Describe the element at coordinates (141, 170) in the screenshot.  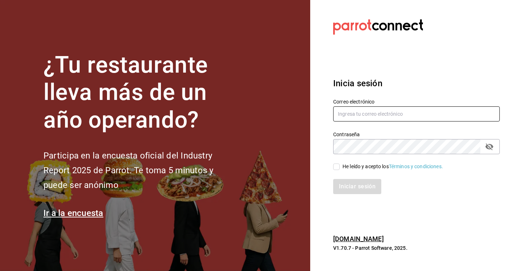
I see `h2: Participa en la encuesta oficial del Industry Report 2025 de Parrot. Te toma 5 minutos y puede se...` at that location.